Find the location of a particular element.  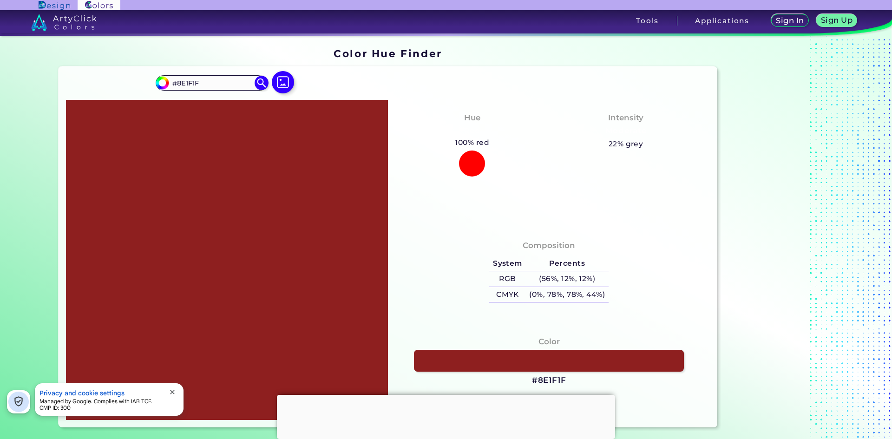

img: icon search is located at coordinates (262, 83).